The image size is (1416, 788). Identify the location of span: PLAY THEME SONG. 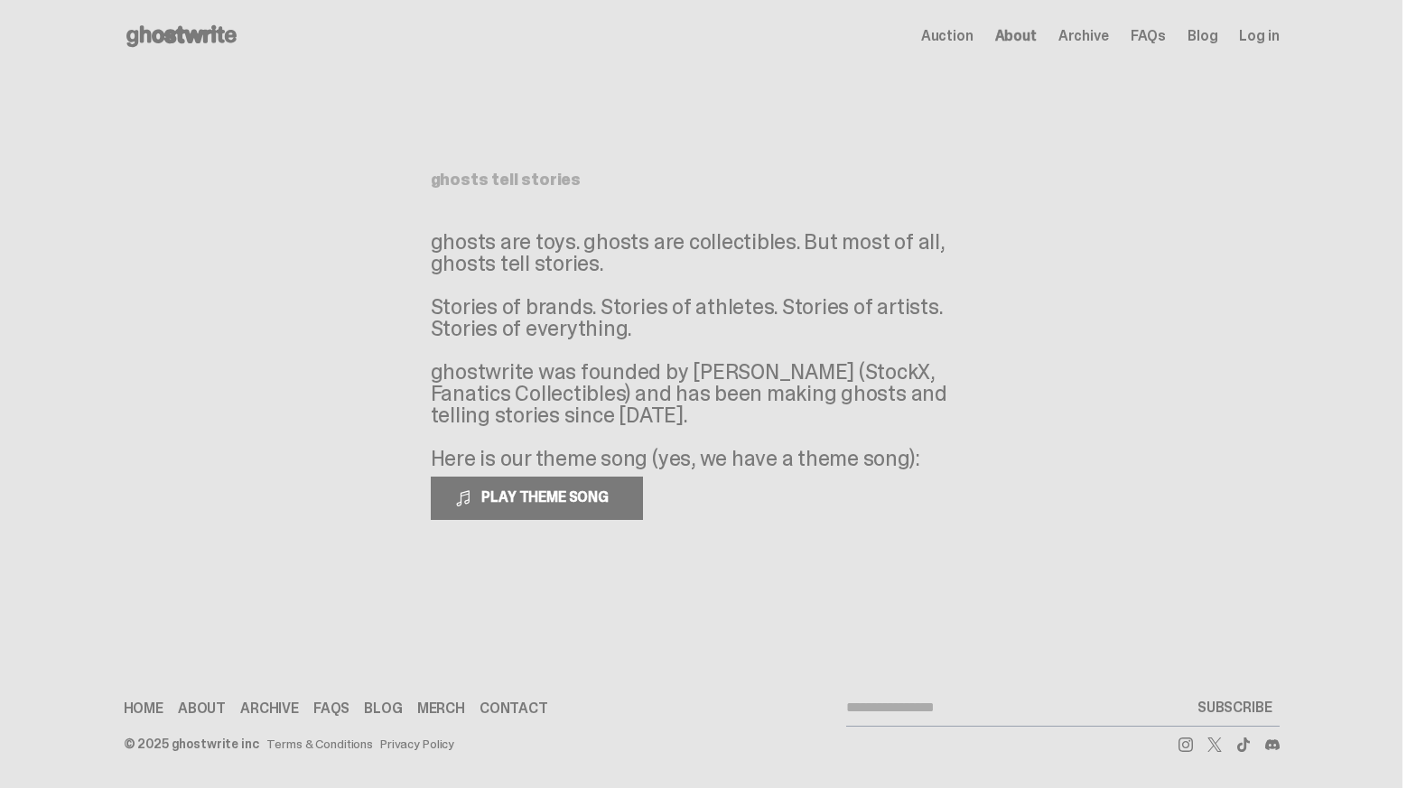
(546, 497).